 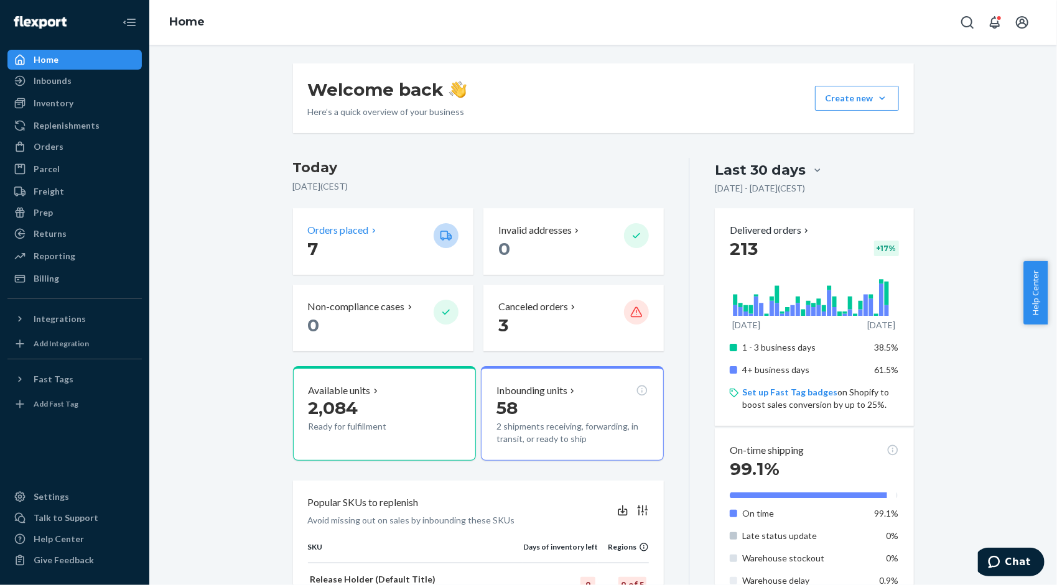 I want to click on div: Freight, so click(x=49, y=192).